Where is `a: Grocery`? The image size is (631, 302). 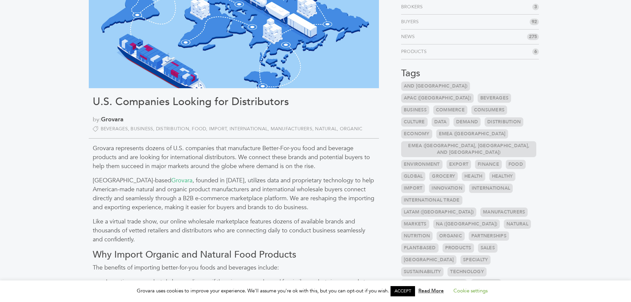
a: Grocery is located at coordinates (444, 176).